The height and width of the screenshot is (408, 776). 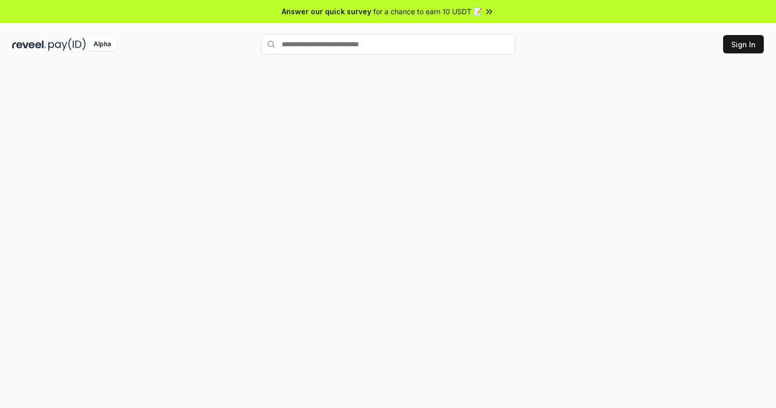 I want to click on img: pay_id, so click(x=67, y=44).